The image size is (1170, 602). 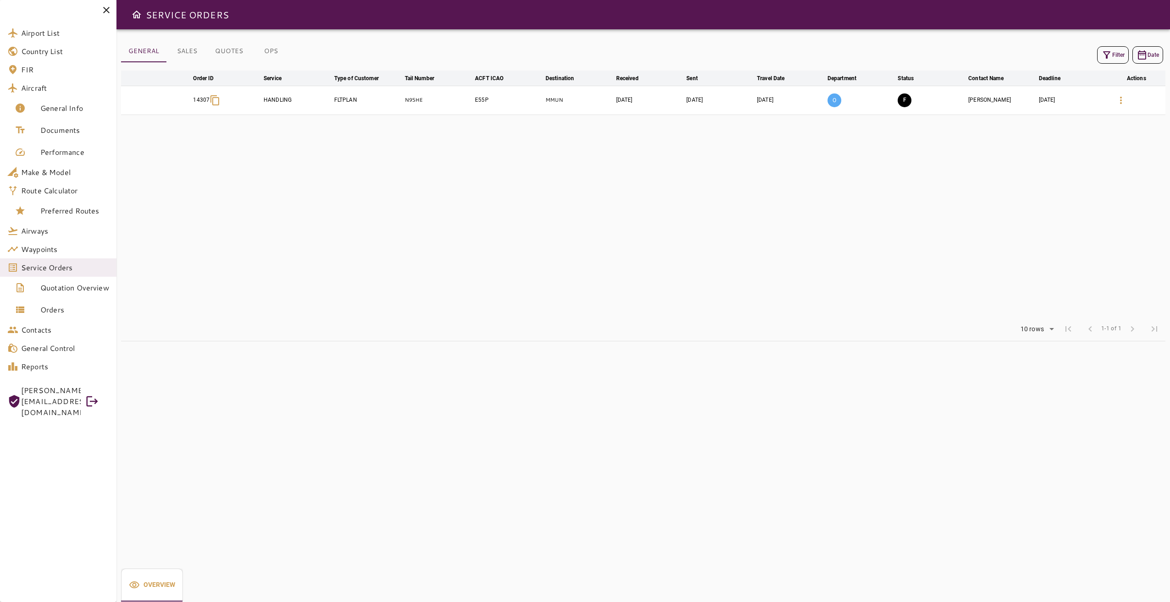 What do you see at coordinates (137, 15) in the screenshot?
I see `button: Open drawer` at bounding box center [137, 15].